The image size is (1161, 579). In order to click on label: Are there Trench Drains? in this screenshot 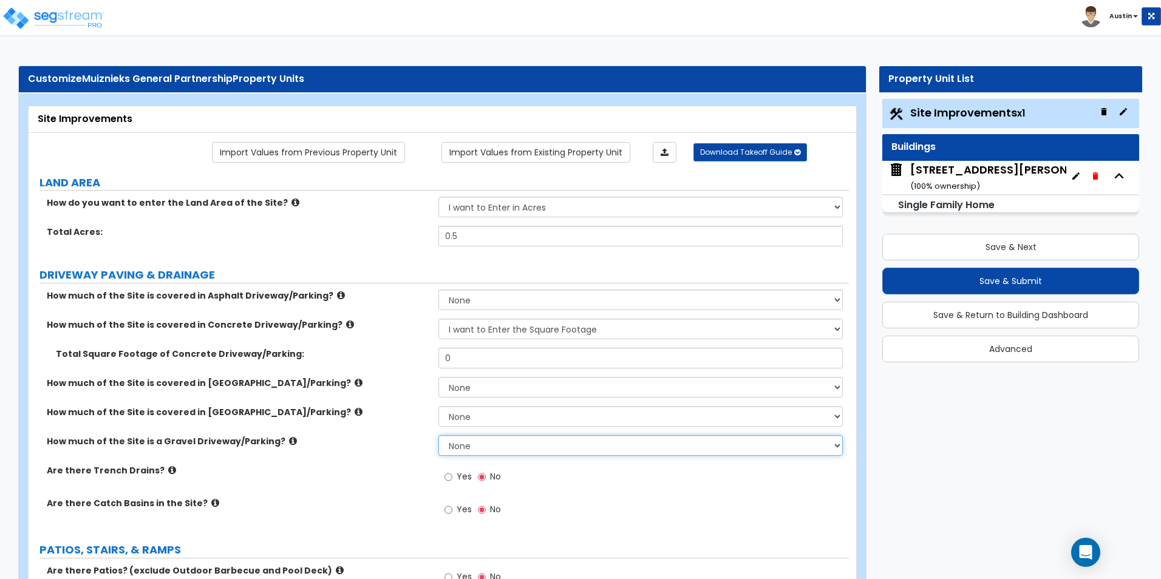, I will do `click(238, 471)`.